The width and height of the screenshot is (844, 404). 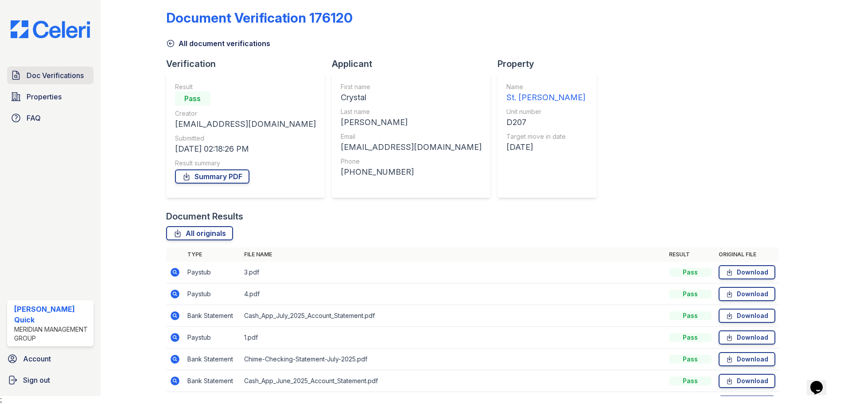 What do you see at coordinates (453, 381) in the screenshot?
I see `td: Cash_App_June_2025_Account_Statement.pdf` at bounding box center [453, 381].